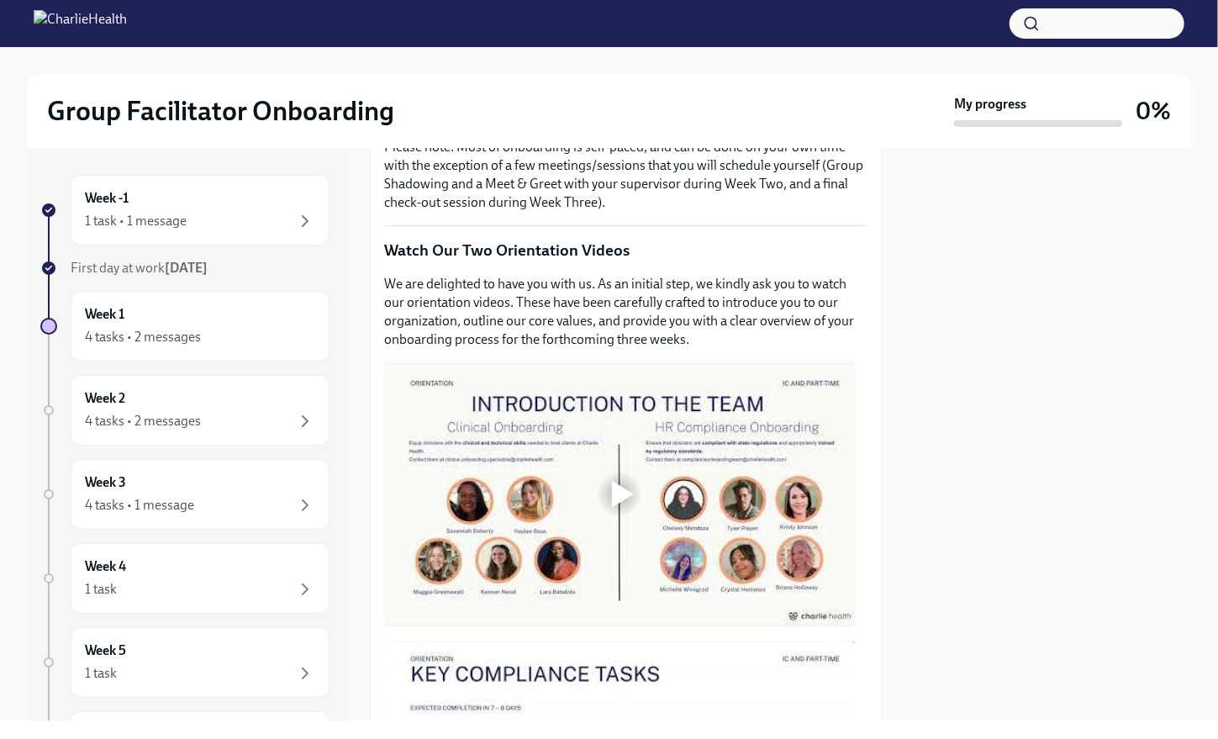 This screenshot has height=739, width=1218. Describe the element at coordinates (185, 494) in the screenshot. I see `a: Week 34 tasks • 1 message` at that location.